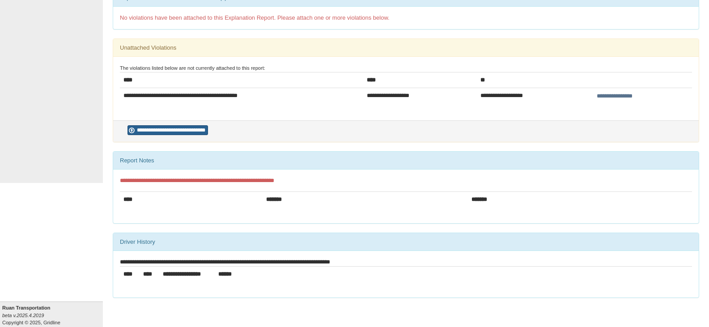  What do you see at coordinates (26, 308) in the screenshot?
I see `b: Ruan Transportation` at bounding box center [26, 308].